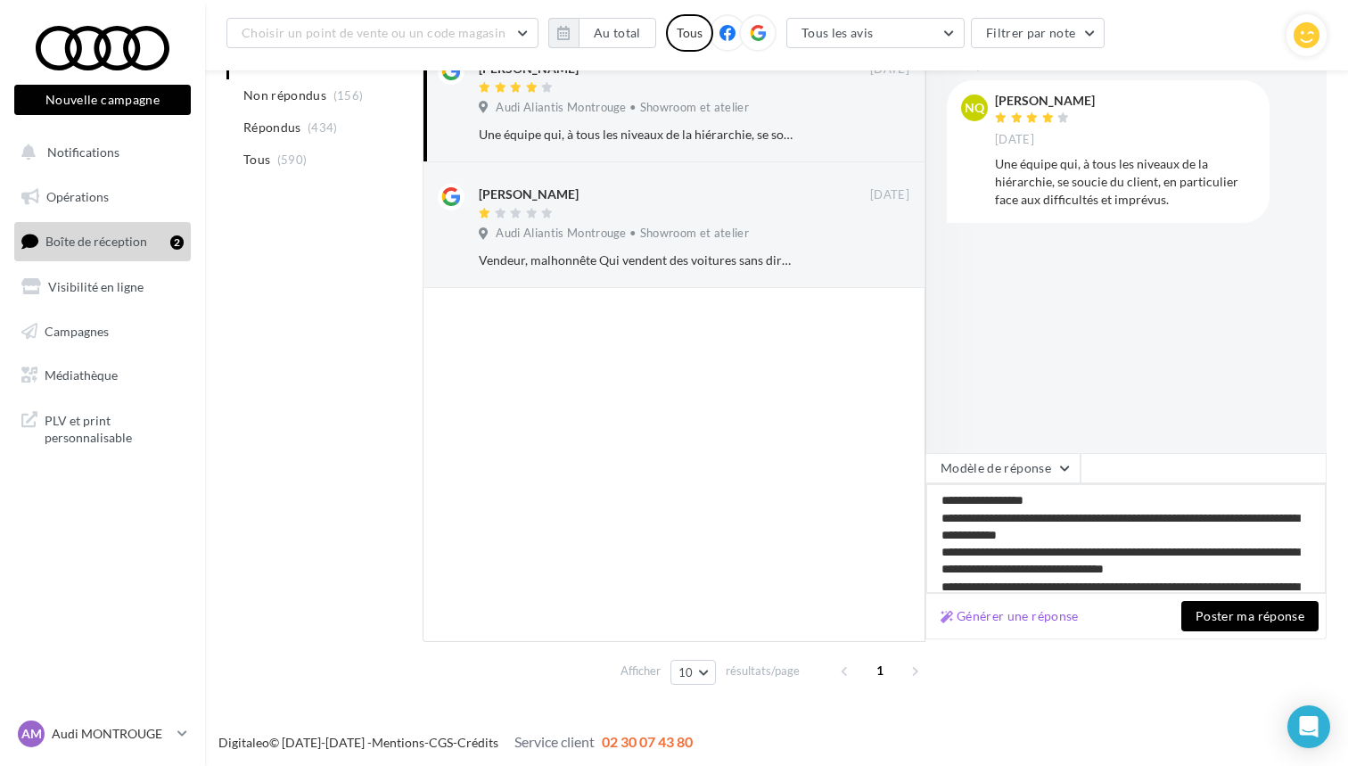 The height and width of the screenshot is (766, 1348). I want to click on a: PLV et print personnalisable, so click(103, 427).